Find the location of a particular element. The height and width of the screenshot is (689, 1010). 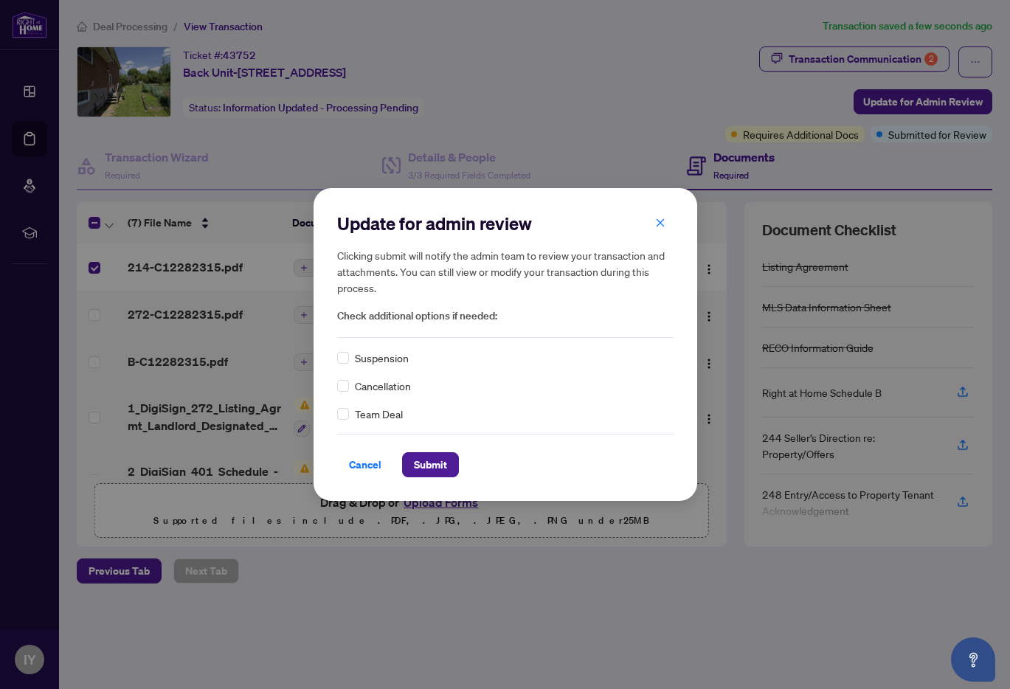

span: Submit is located at coordinates (430, 465).